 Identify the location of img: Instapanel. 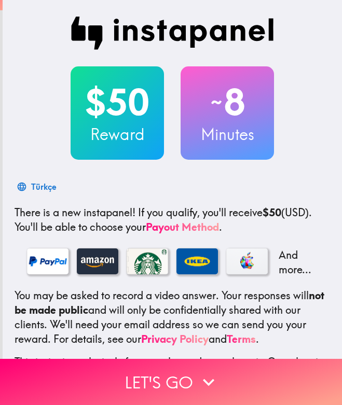
(172, 33).